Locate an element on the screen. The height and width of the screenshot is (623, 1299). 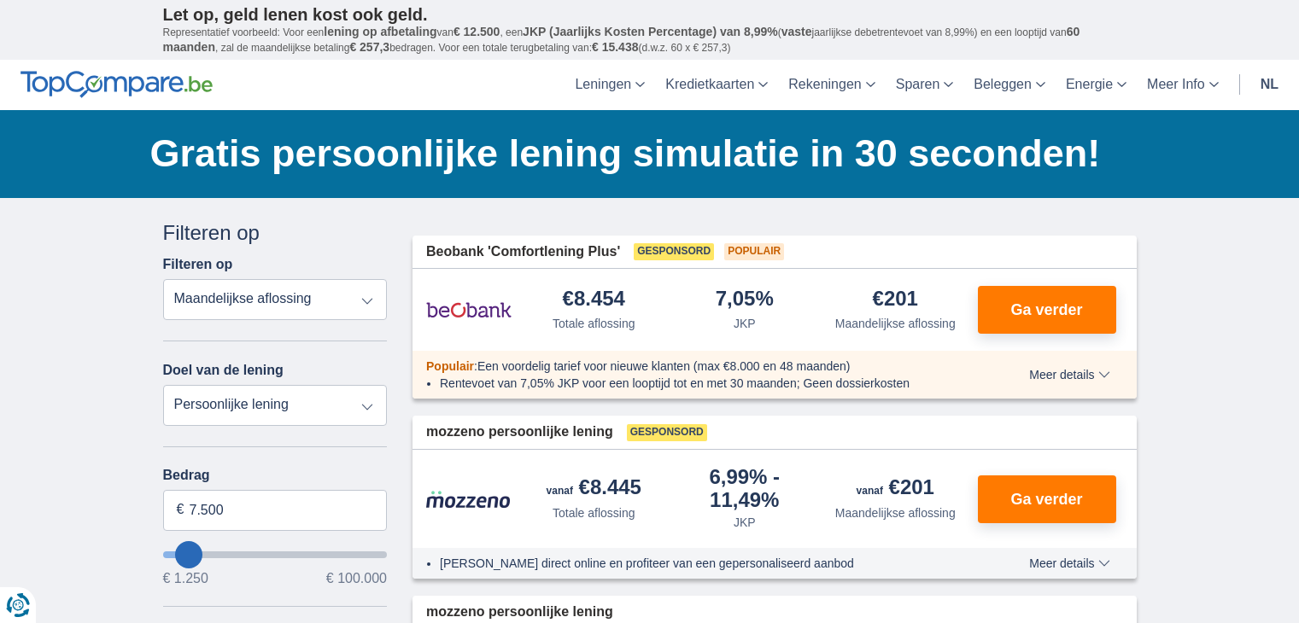
span: 60 maanden is located at coordinates (622, 39).